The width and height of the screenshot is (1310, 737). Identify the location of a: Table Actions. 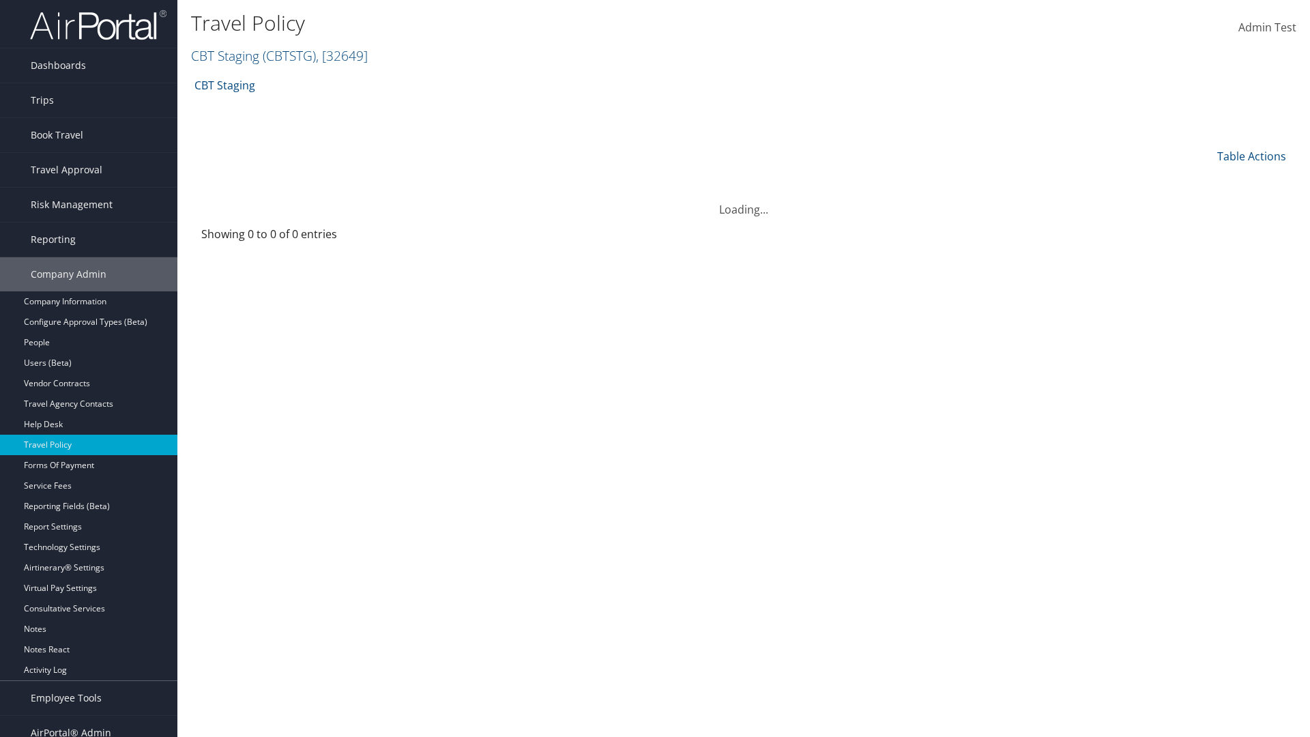
(1252, 156).